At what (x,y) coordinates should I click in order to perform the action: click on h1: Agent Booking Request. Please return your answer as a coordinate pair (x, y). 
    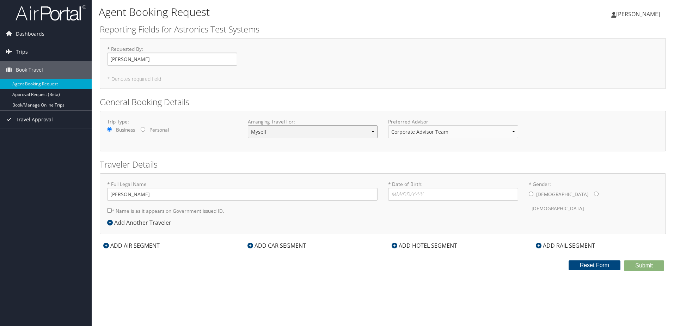
    Looking at the image, I should click on (288, 12).